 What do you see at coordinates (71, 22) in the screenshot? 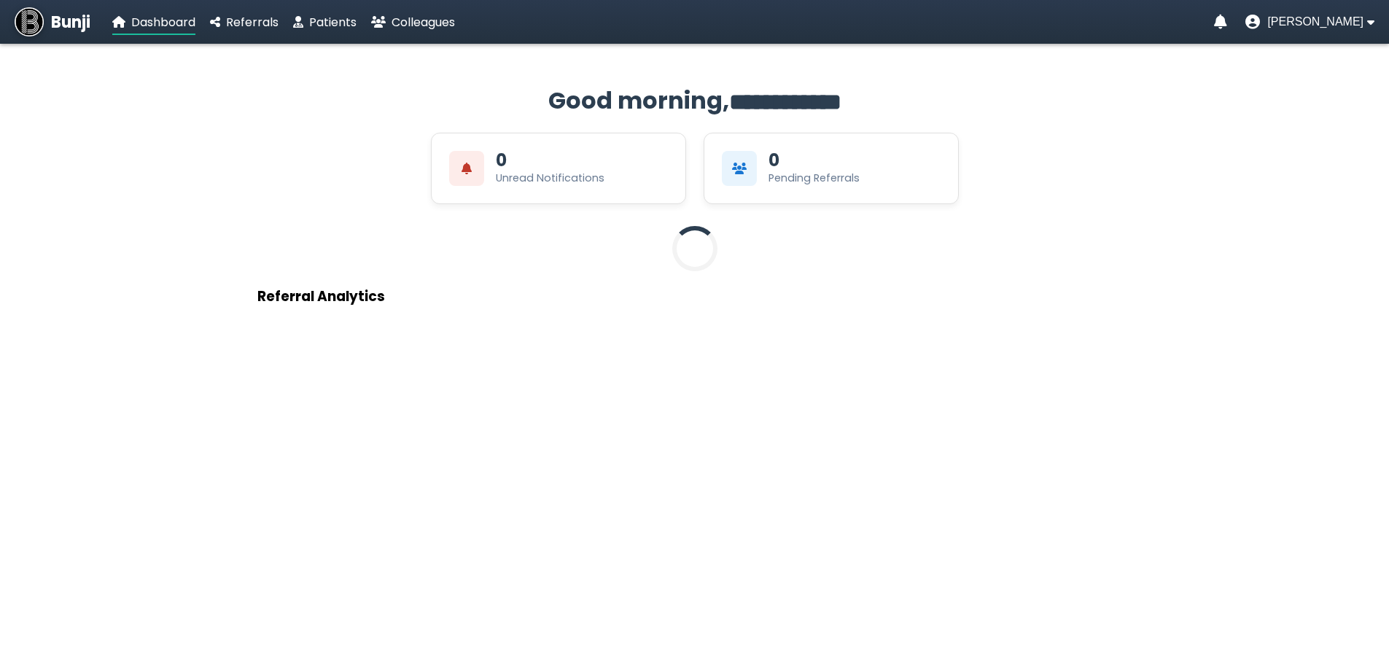
I see `span: Bunji` at bounding box center [71, 22].